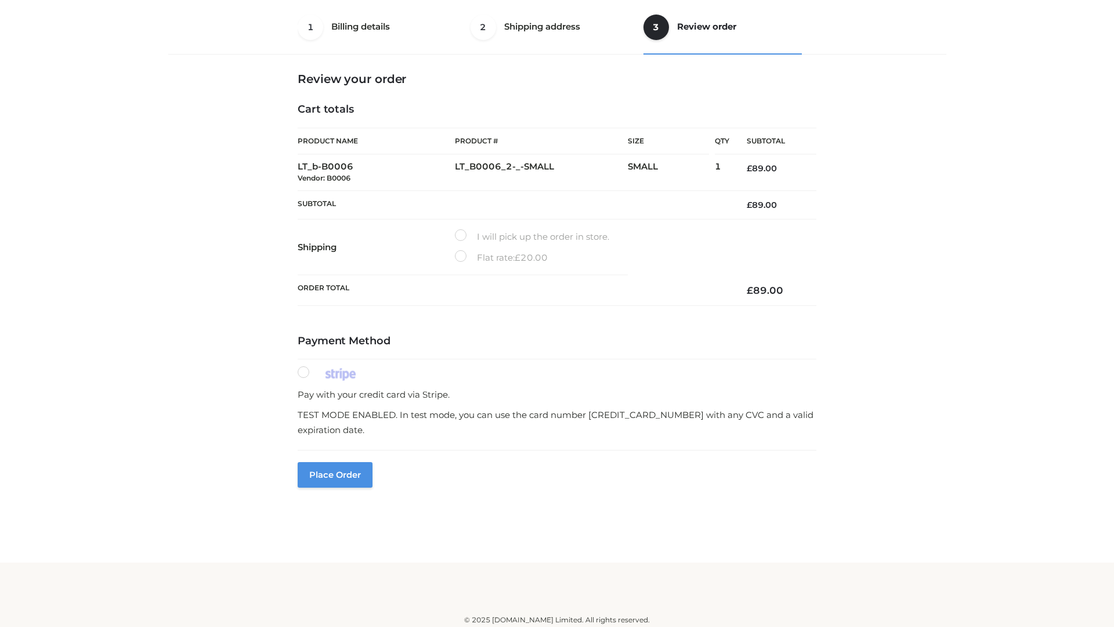 The height and width of the screenshot is (627, 1114). What do you see at coordinates (557, 110) in the screenshot?
I see `h4: Cart totals` at bounding box center [557, 110].